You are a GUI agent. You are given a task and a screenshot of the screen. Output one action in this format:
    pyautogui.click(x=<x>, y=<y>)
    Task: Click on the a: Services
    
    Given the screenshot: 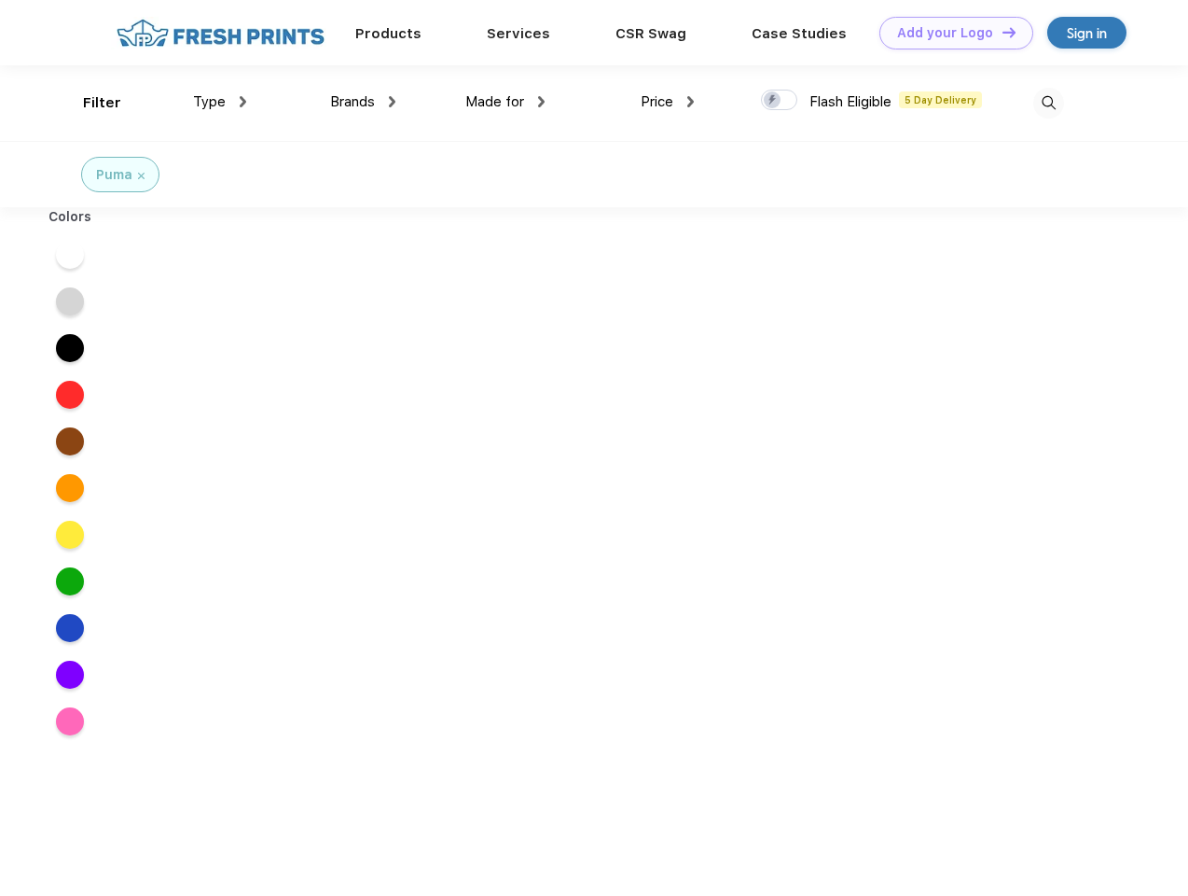 What is the action you would take?
    pyautogui.click(x=519, y=34)
    